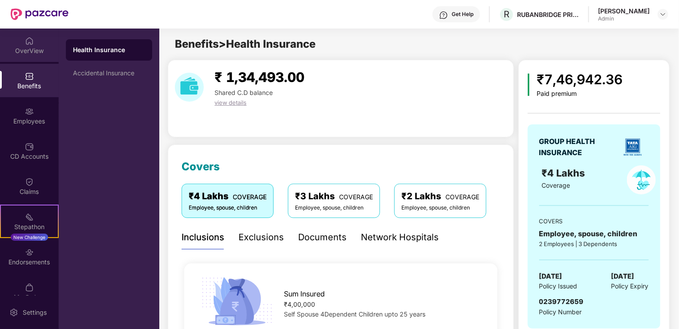  What do you see at coordinates (243, 92) in the screenshot?
I see `span: Shared C.D balance` at bounding box center [243, 92].